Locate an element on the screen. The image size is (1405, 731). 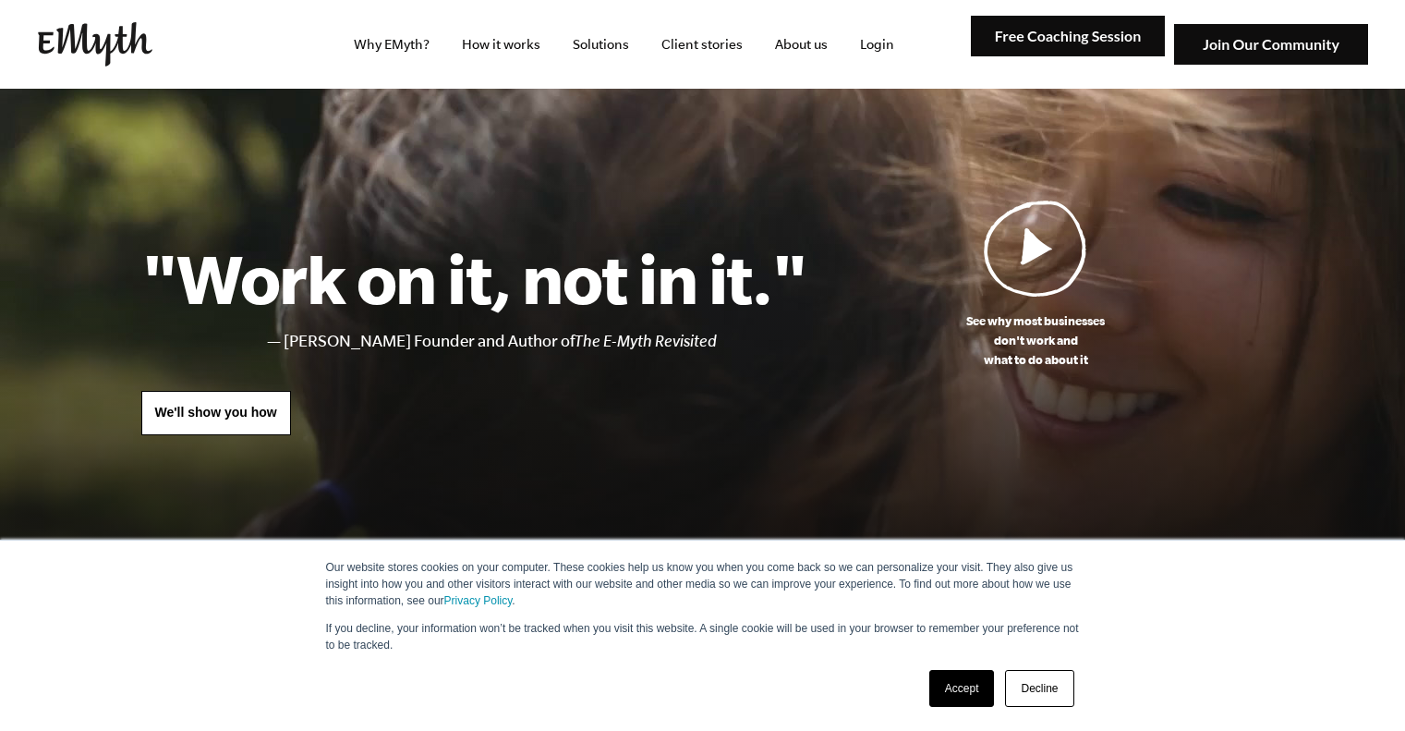
p: Our website stores cookies on your computer. These cookies help us know you when you come back so... is located at coordinates (703, 584).